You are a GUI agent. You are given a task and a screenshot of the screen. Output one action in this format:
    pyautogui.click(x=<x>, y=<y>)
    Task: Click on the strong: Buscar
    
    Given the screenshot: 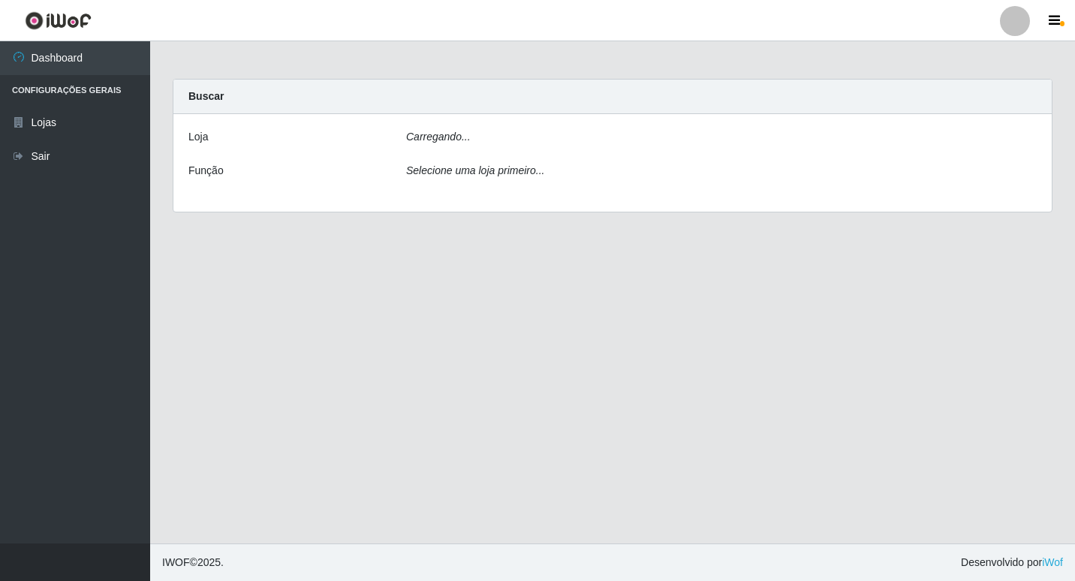 What is the action you would take?
    pyautogui.click(x=206, y=96)
    